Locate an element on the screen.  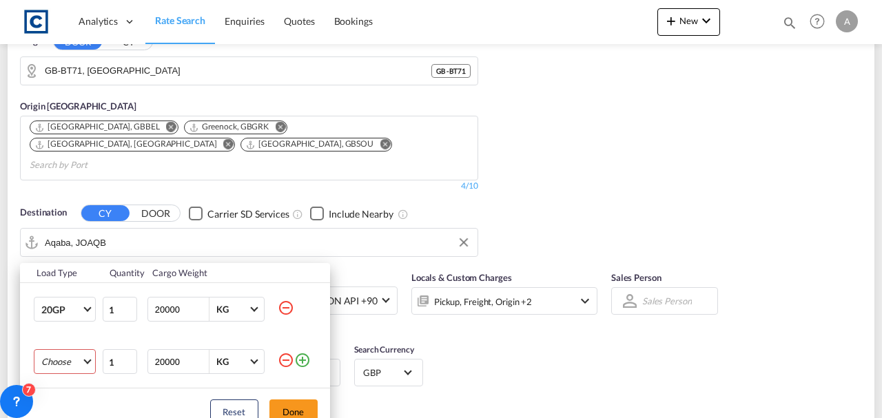
md-select: Choose is located at coordinates (65, 362).